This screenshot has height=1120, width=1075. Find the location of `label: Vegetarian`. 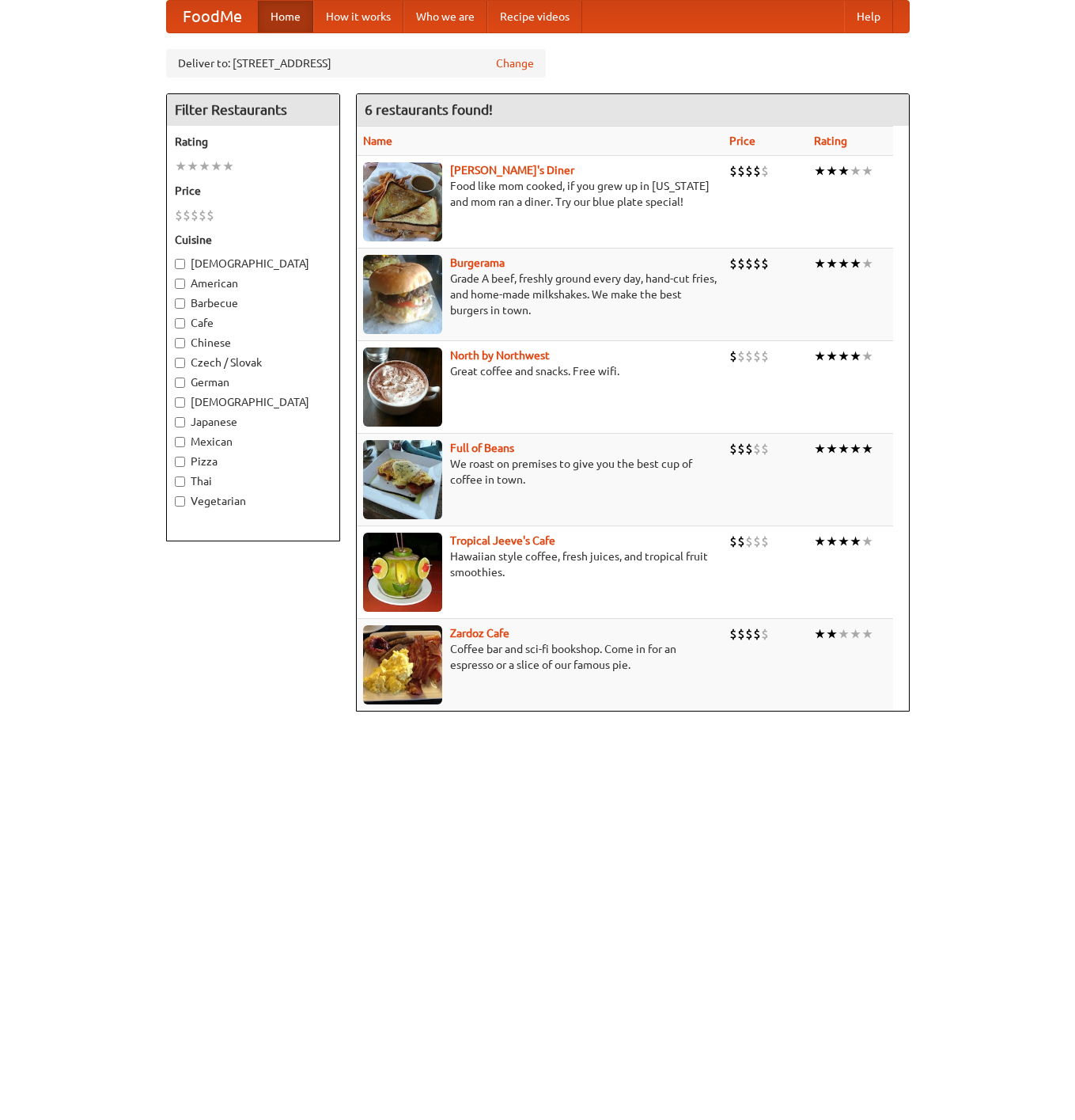

label: Vegetarian is located at coordinates (253, 501).